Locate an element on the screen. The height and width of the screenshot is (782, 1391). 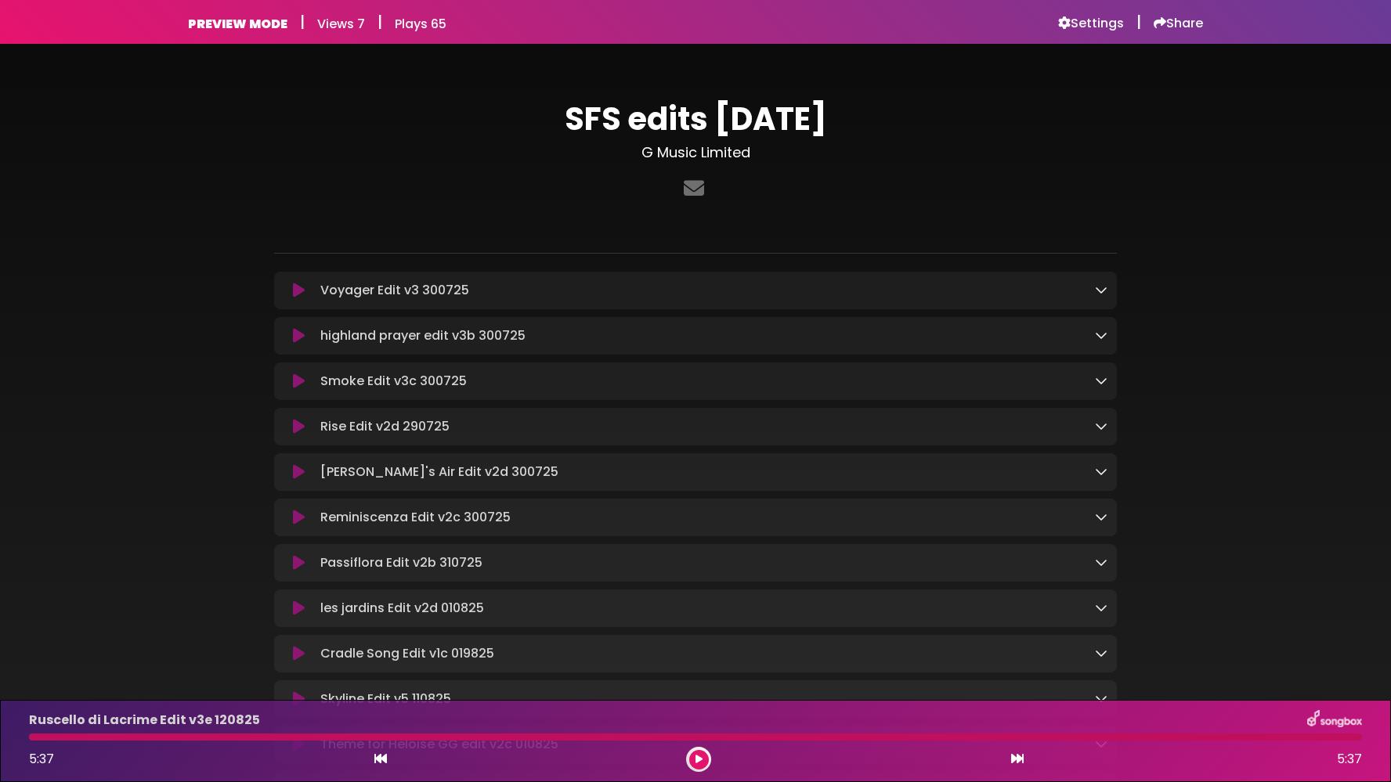
p: highland prayer edit v3b 300725 is located at coordinates (423, 336).